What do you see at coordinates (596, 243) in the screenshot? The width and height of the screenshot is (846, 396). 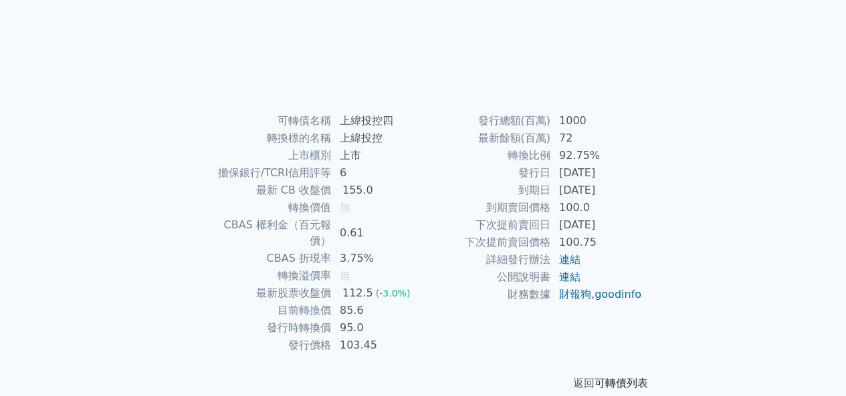 I see `td: 100.75` at bounding box center [596, 243].